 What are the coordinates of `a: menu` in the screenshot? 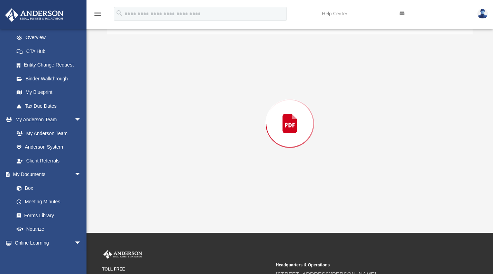 It's located at (98, 16).